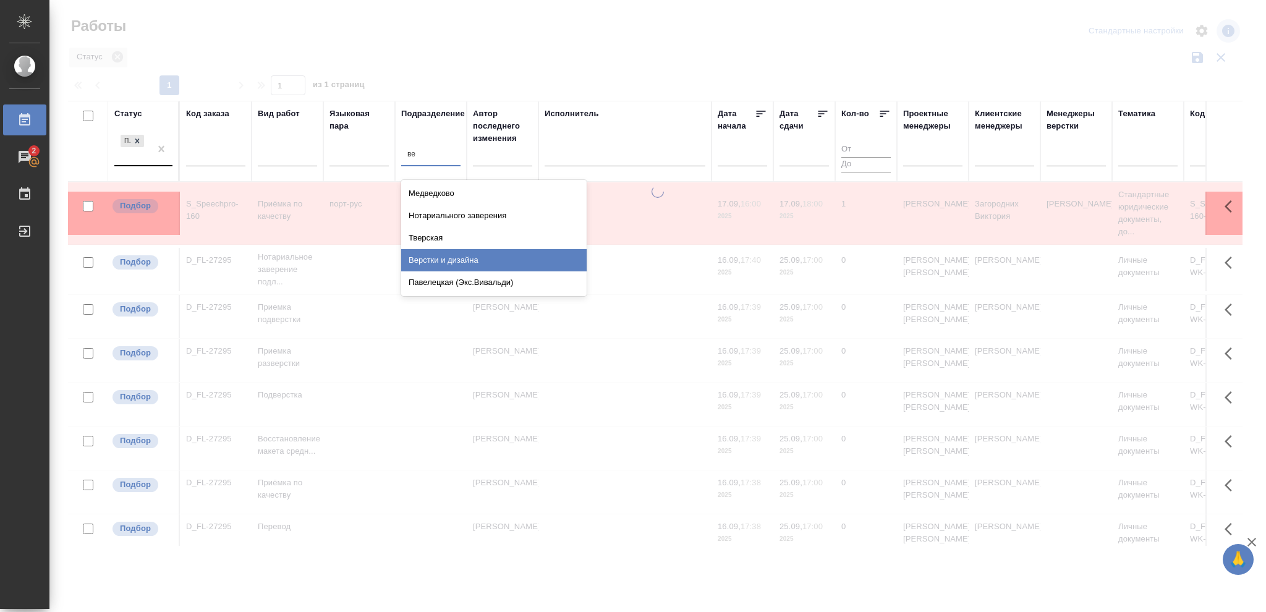  I want to click on div: Вид работ, so click(279, 114).